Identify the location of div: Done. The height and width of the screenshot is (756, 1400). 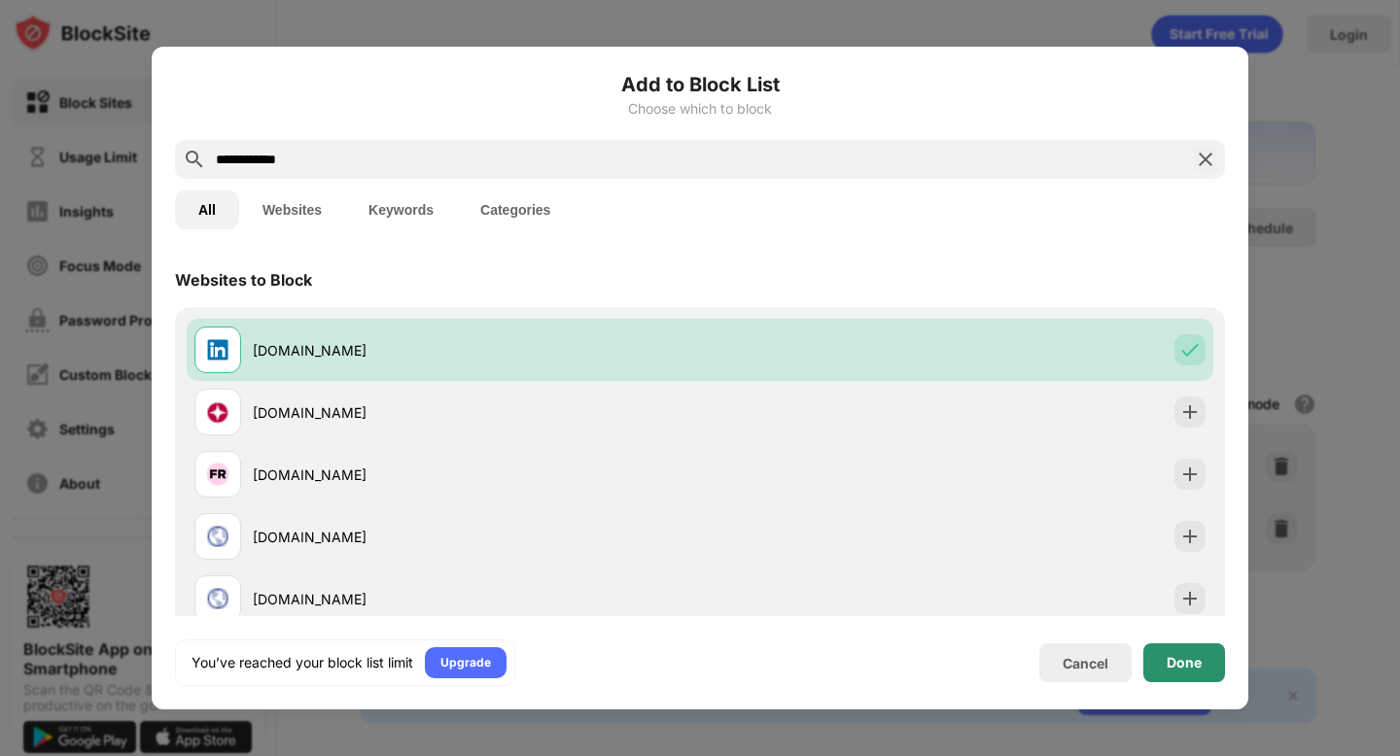
(1184, 663).